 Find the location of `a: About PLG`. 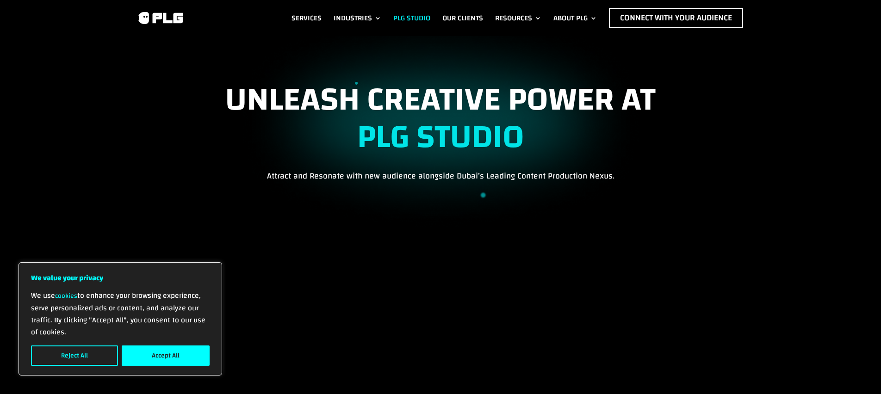

a: About PLG is located at coordinates (575, 18).